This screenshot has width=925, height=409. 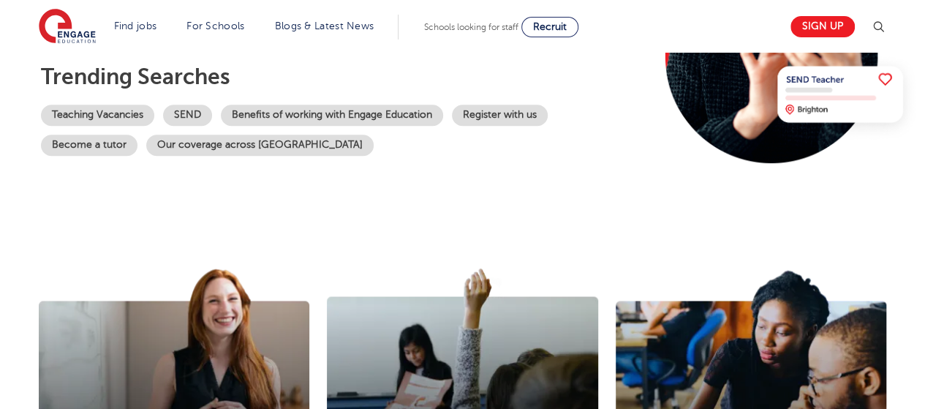 What do you see at coordinates (471, 27) in the screenshot?
I see `span: Schools looking for staff` at bounding box center [471, 27].